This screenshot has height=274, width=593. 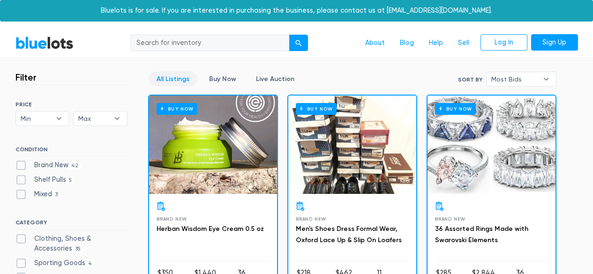 What do you see at coordinates (275, 79) in the screenshot?
I see `a: Live Auction` at bounding box center [275, 79].